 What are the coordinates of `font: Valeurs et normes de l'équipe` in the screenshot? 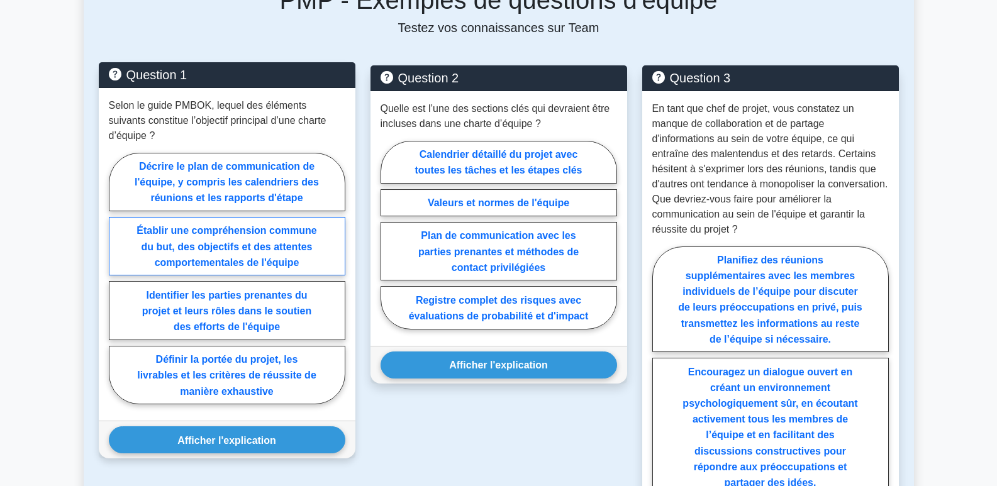 It's located at (498, 203).